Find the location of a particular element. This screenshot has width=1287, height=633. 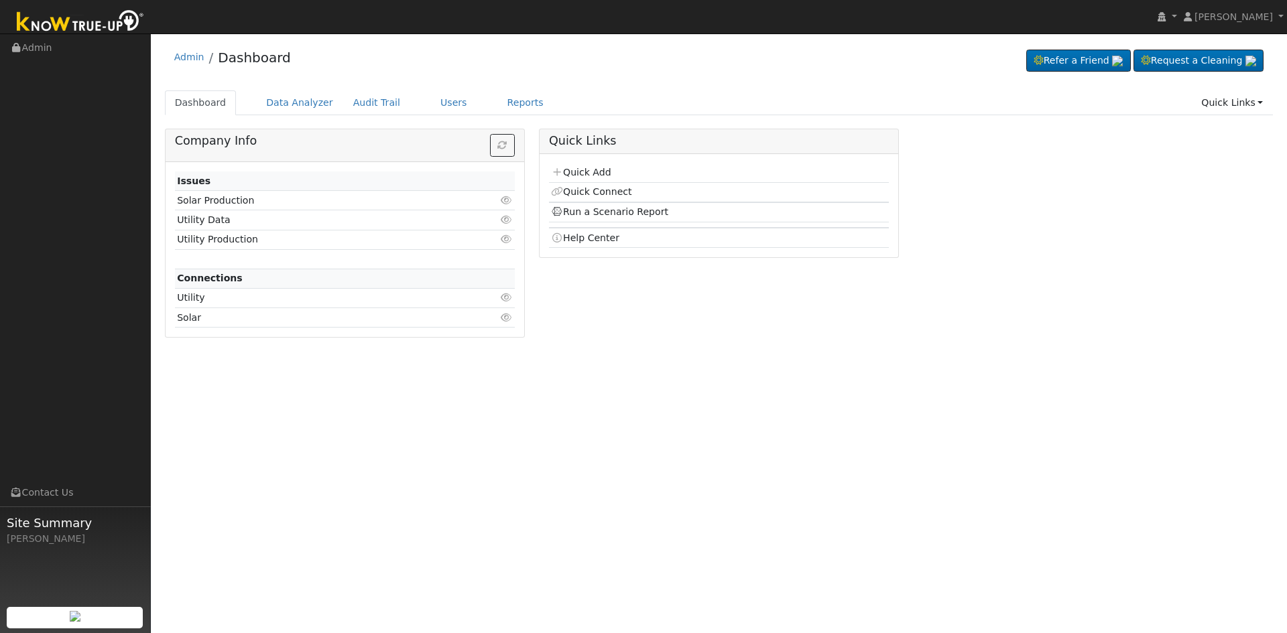

a: Quick Connect is located at coordinates (591, 192).